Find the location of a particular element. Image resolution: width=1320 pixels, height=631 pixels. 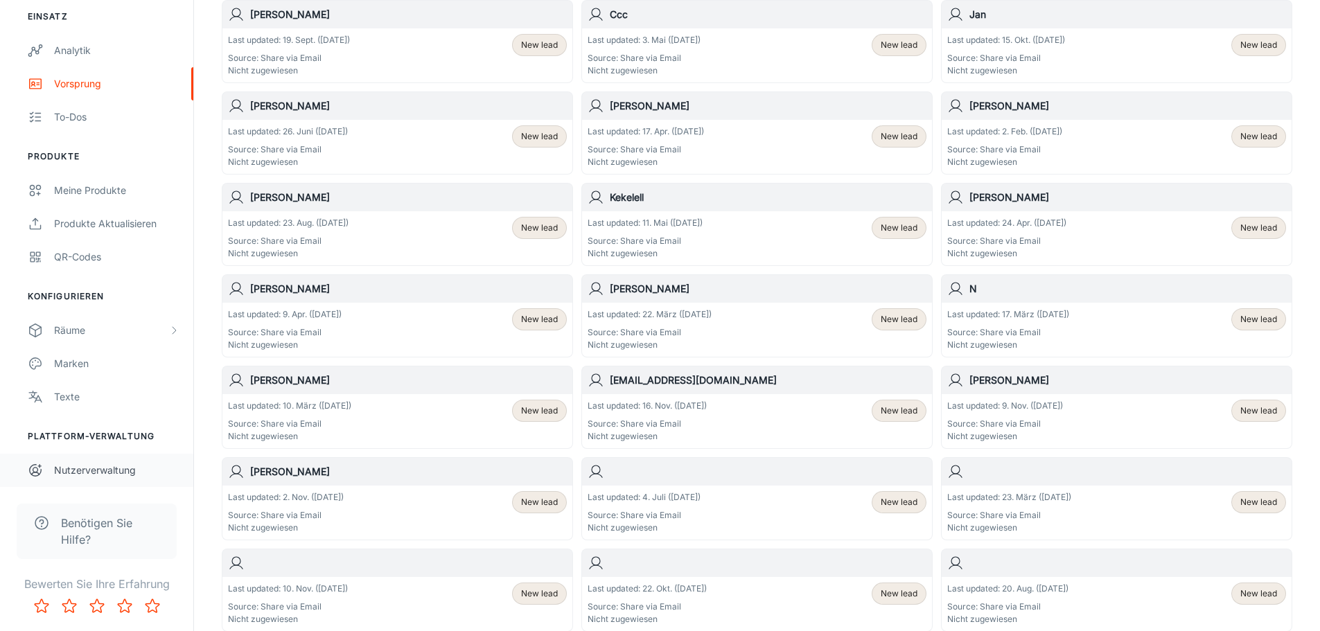

div: Produkte aktualisieren is located at coordinates (116, 224).